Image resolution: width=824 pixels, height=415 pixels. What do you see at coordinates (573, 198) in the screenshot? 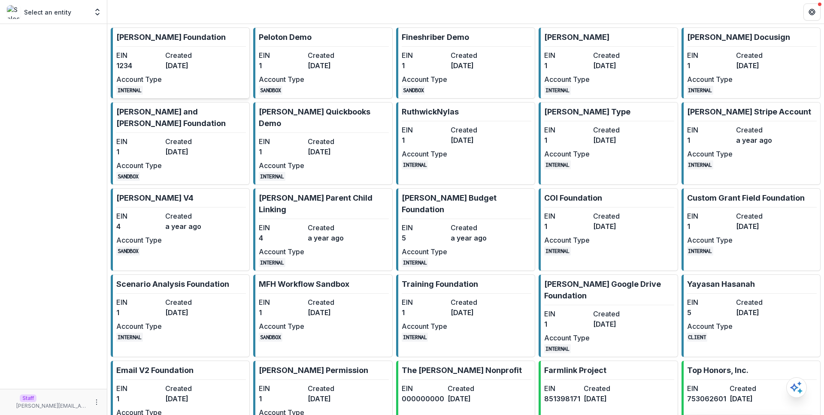
I see `p: COI Foundation` at bounding box center [573, 198].